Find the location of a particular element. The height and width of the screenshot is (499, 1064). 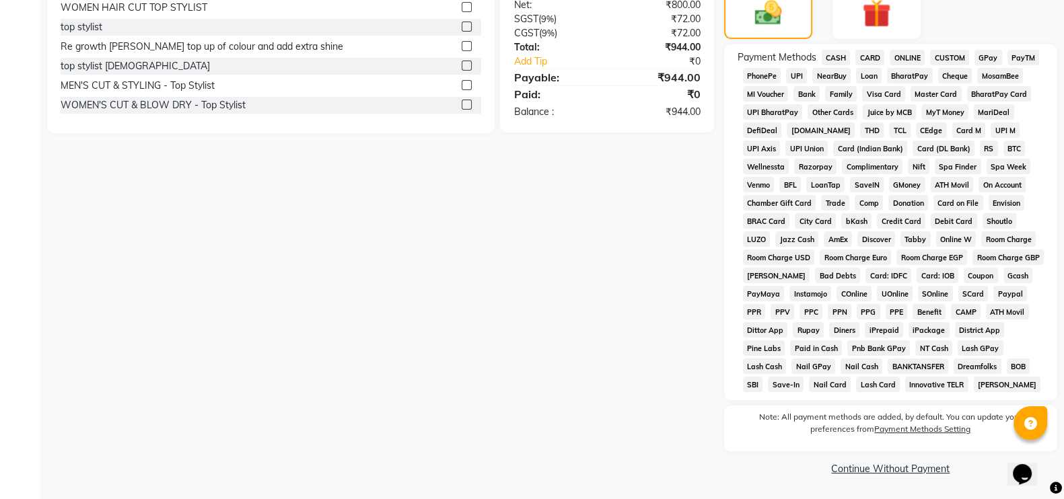

span: Online W is located at coordinates (956, 239).